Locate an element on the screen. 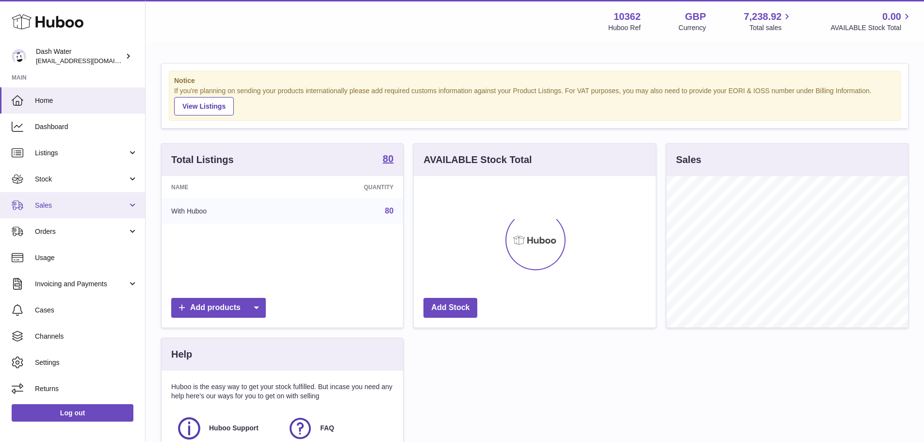 The width and height of the screenshot is (924, 442). th: Name is located at coordinates (225, 187).